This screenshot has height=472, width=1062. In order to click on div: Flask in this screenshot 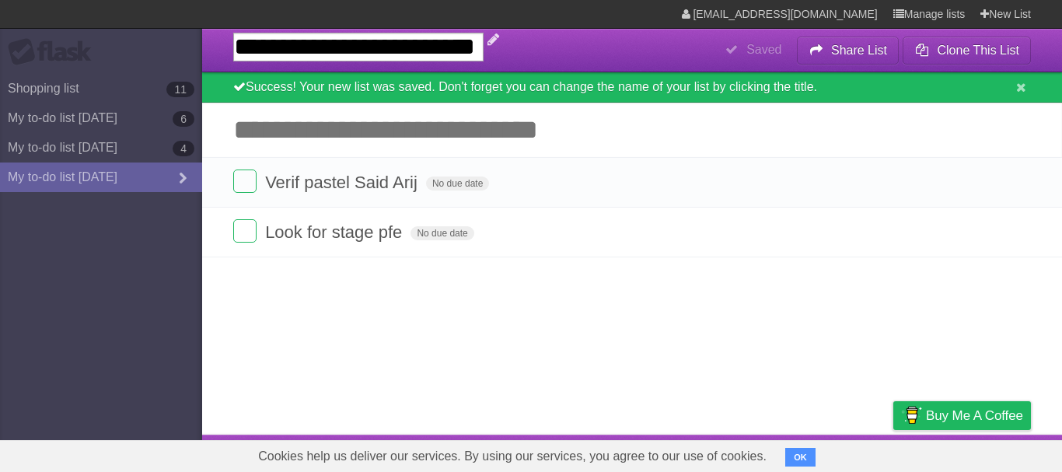, I will do `click(54, 52)`.